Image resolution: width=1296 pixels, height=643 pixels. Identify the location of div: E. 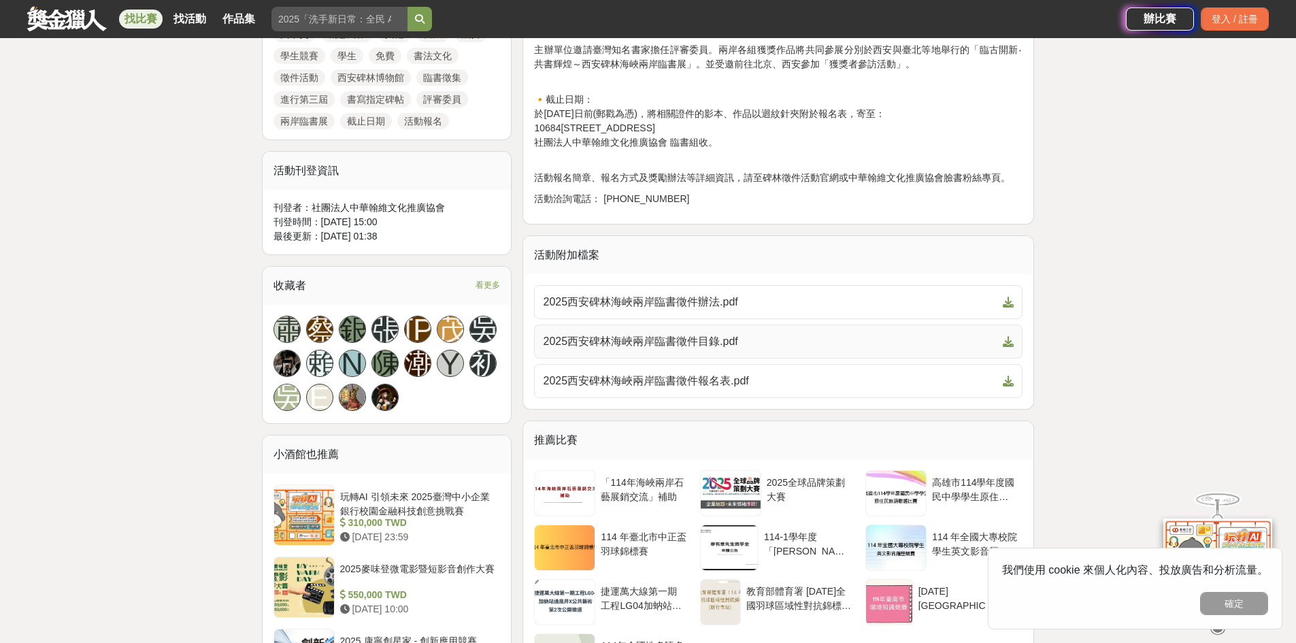
(320, 397).